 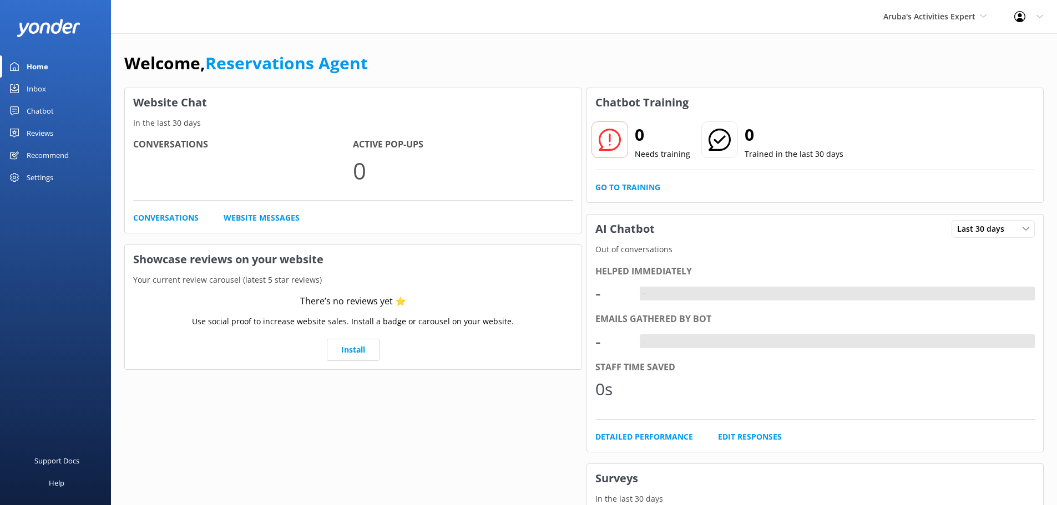 I want to click on a: Go to Training, so click(x=627, y=188).